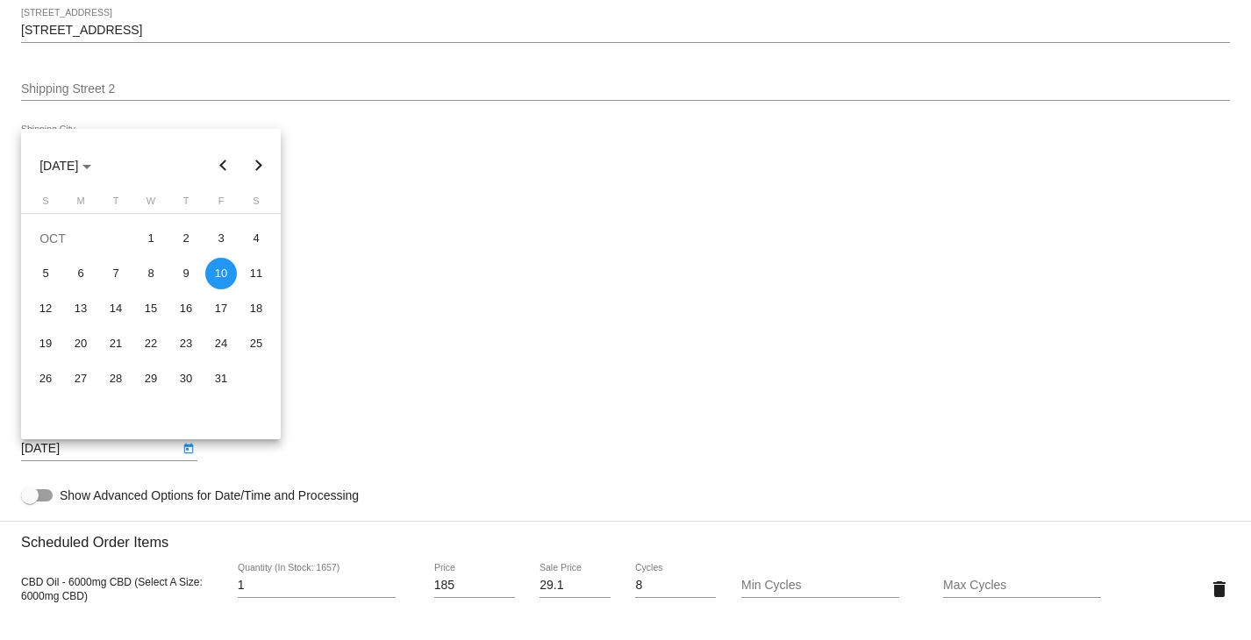  What do you see at coordinates (46, 344) in the screenshot?
I see `div: 19` at bounding box center [46, 344].